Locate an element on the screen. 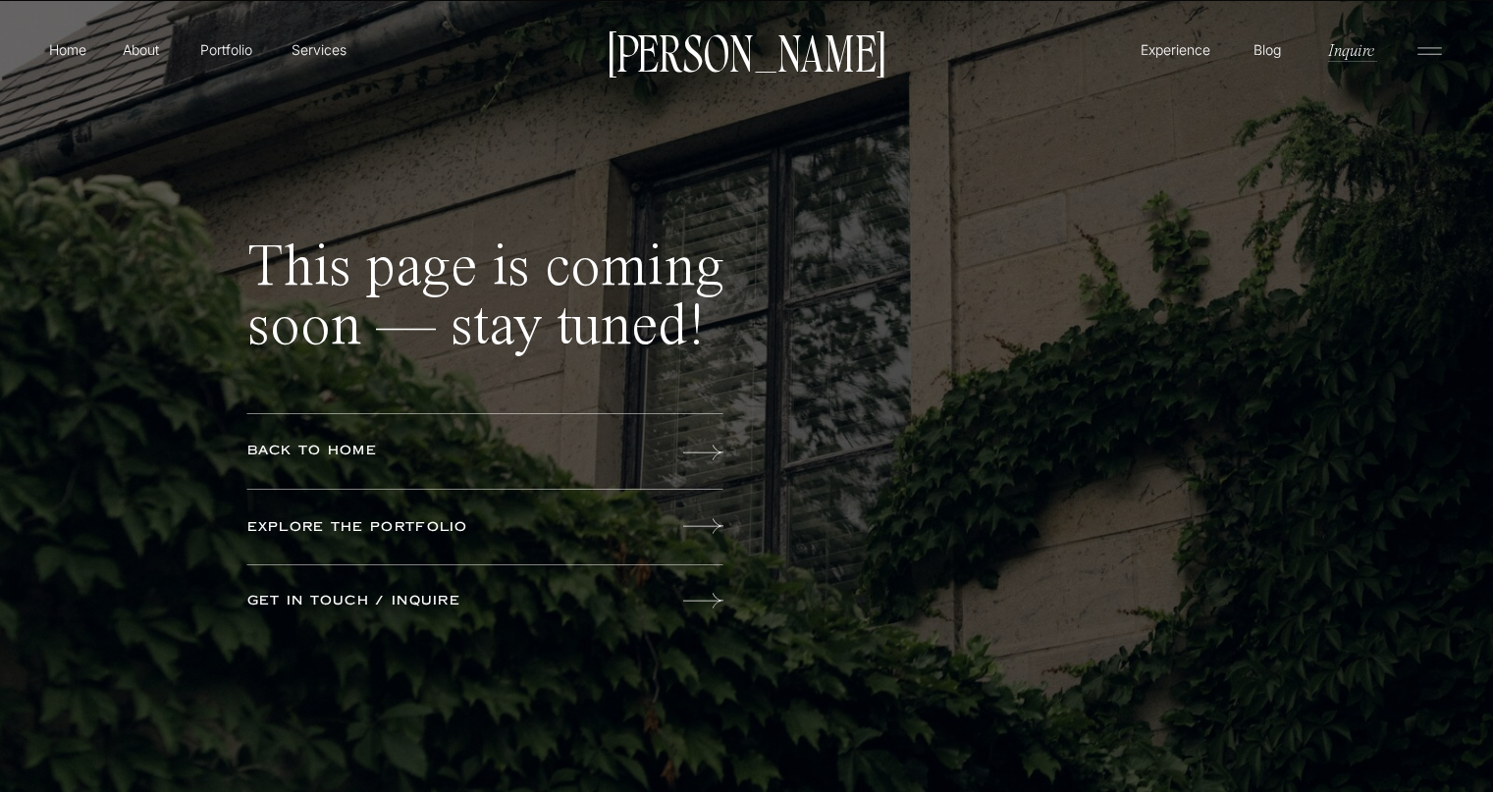 The height and width of the screenshot is (792, 1493). a: Explore the portfolio is located at coordinates (401, 528).